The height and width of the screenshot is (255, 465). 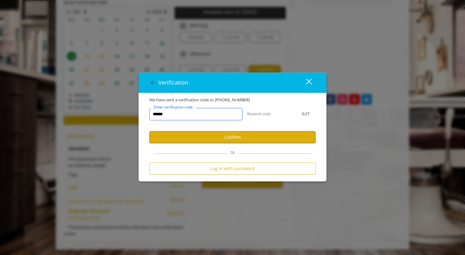 What do you see at coordinates (173, 107) in the screenshot?
I see `label: Enter verification code` at bounding box center [173, 107].